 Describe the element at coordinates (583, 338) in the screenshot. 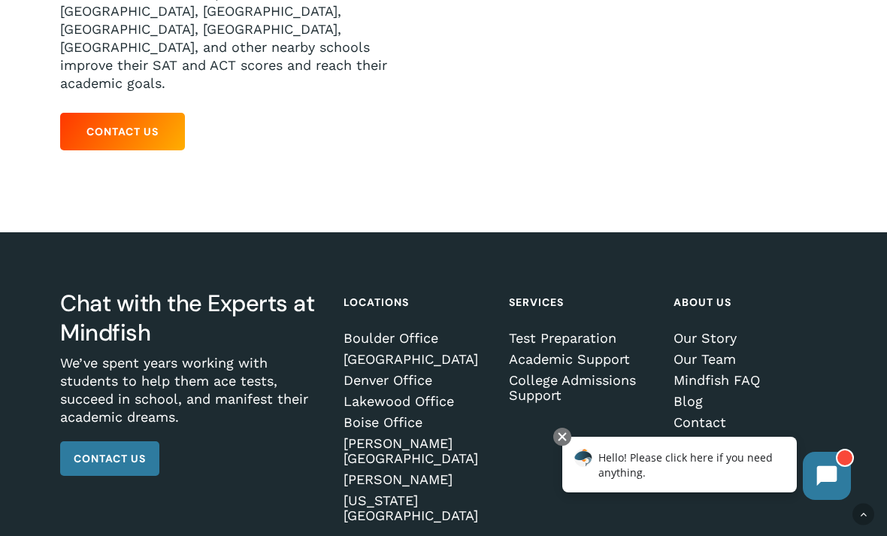

I see `a: Test Preparation` at that location.